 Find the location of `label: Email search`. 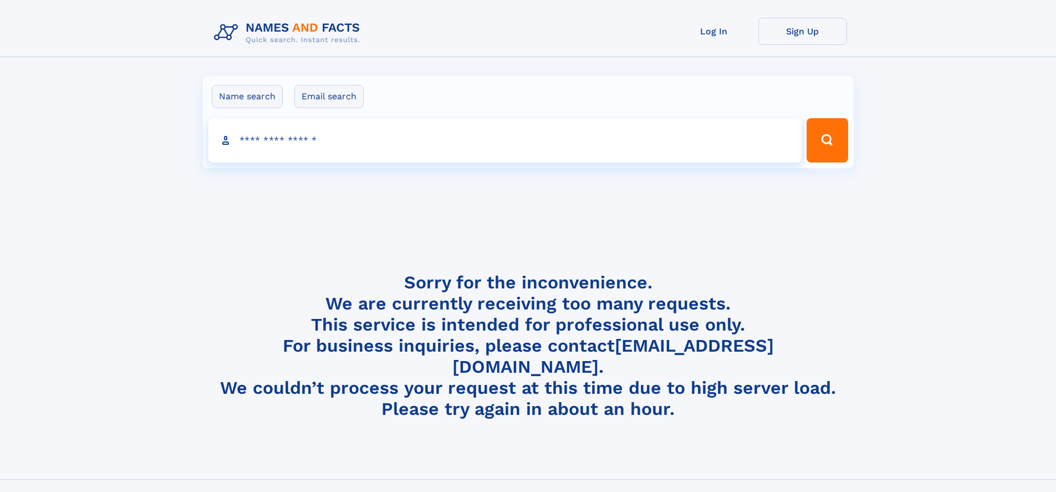

label: Email search is located at coordinates (329, 96).